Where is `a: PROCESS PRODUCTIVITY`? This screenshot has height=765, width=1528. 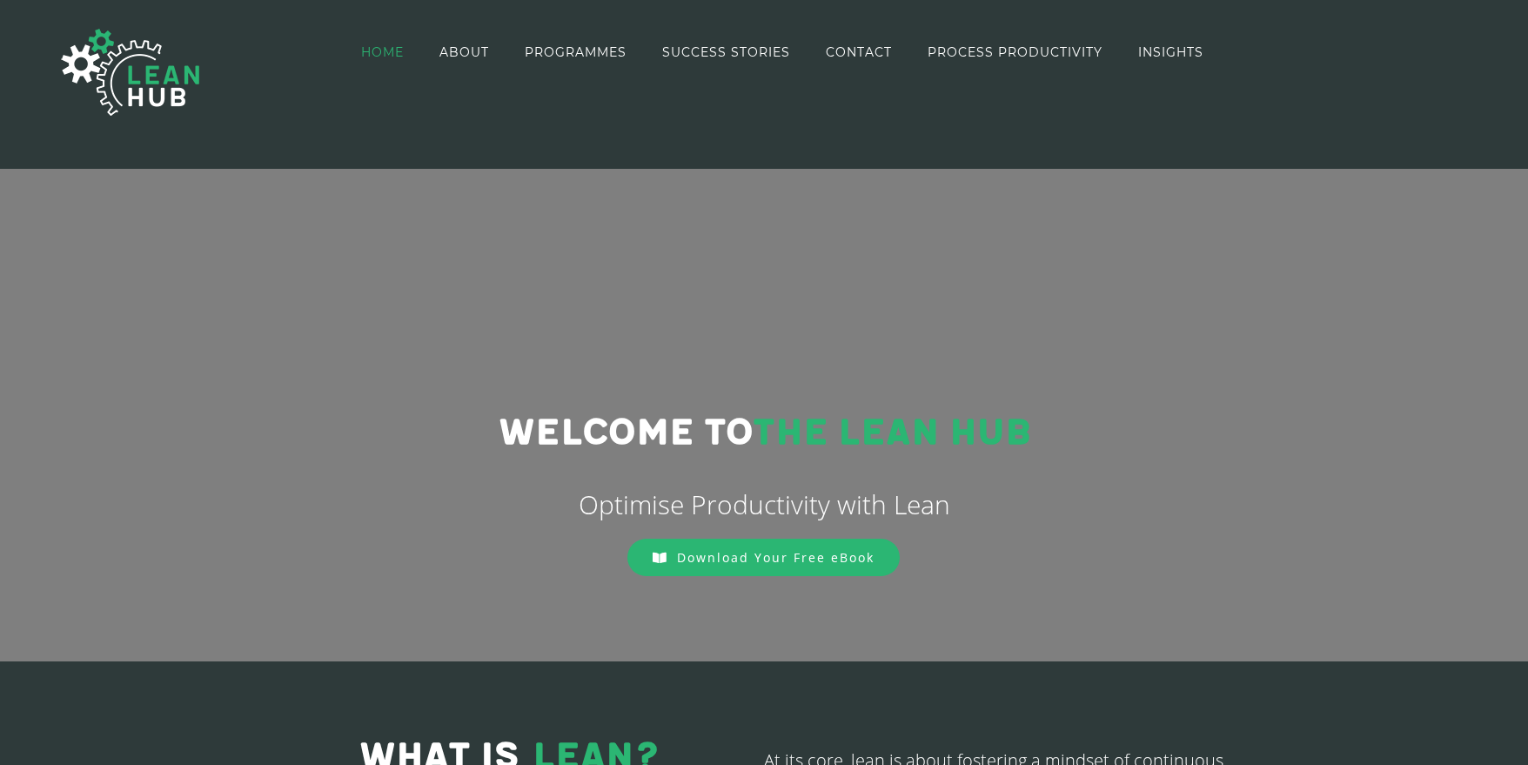
a: PROCESS PRODUCTIVITY is located at coordinates (1014, 51).